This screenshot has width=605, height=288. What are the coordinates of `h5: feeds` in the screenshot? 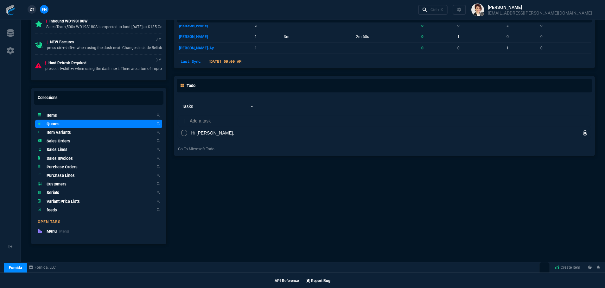 It's located at (52, 210).